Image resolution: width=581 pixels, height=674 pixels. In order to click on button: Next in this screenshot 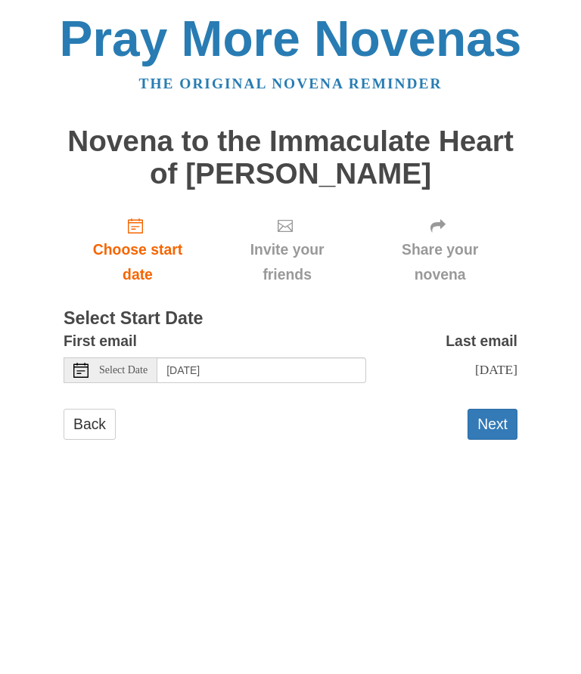, I will do `click(492, 424)`.